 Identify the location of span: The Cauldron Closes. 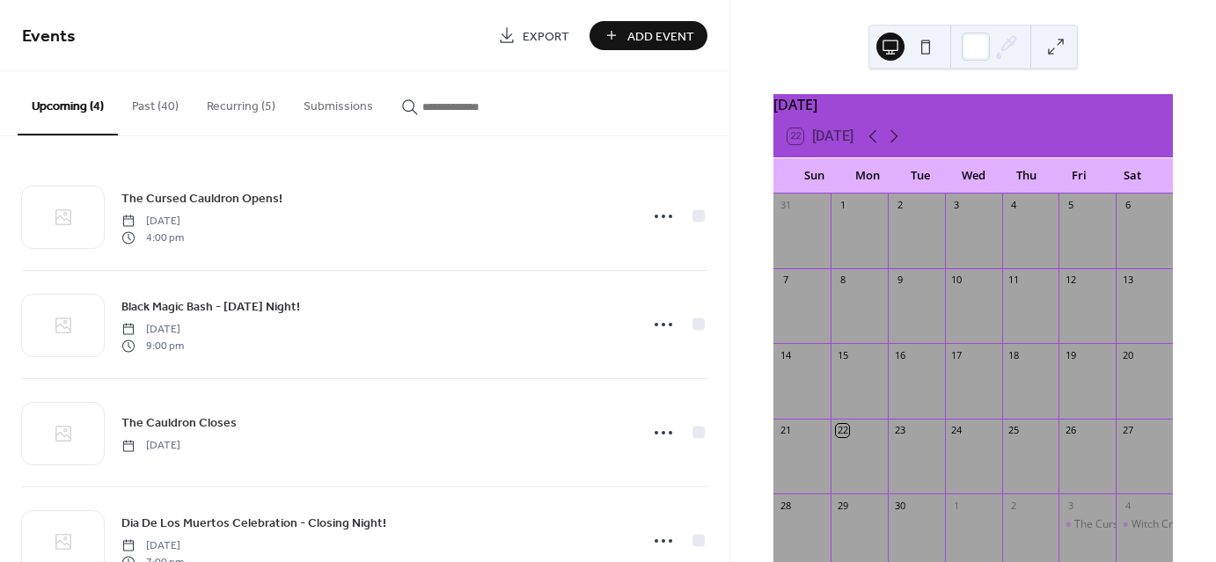
(179, 423).